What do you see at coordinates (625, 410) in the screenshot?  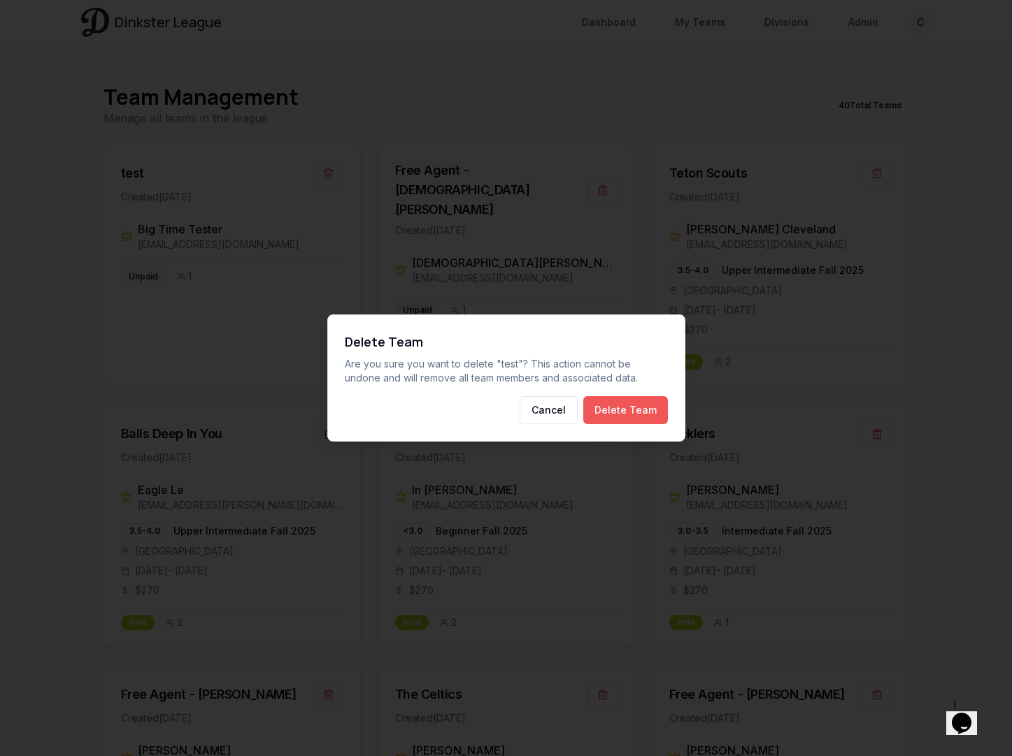 I see `button: Delete Team` at bounding box center [625, 410].